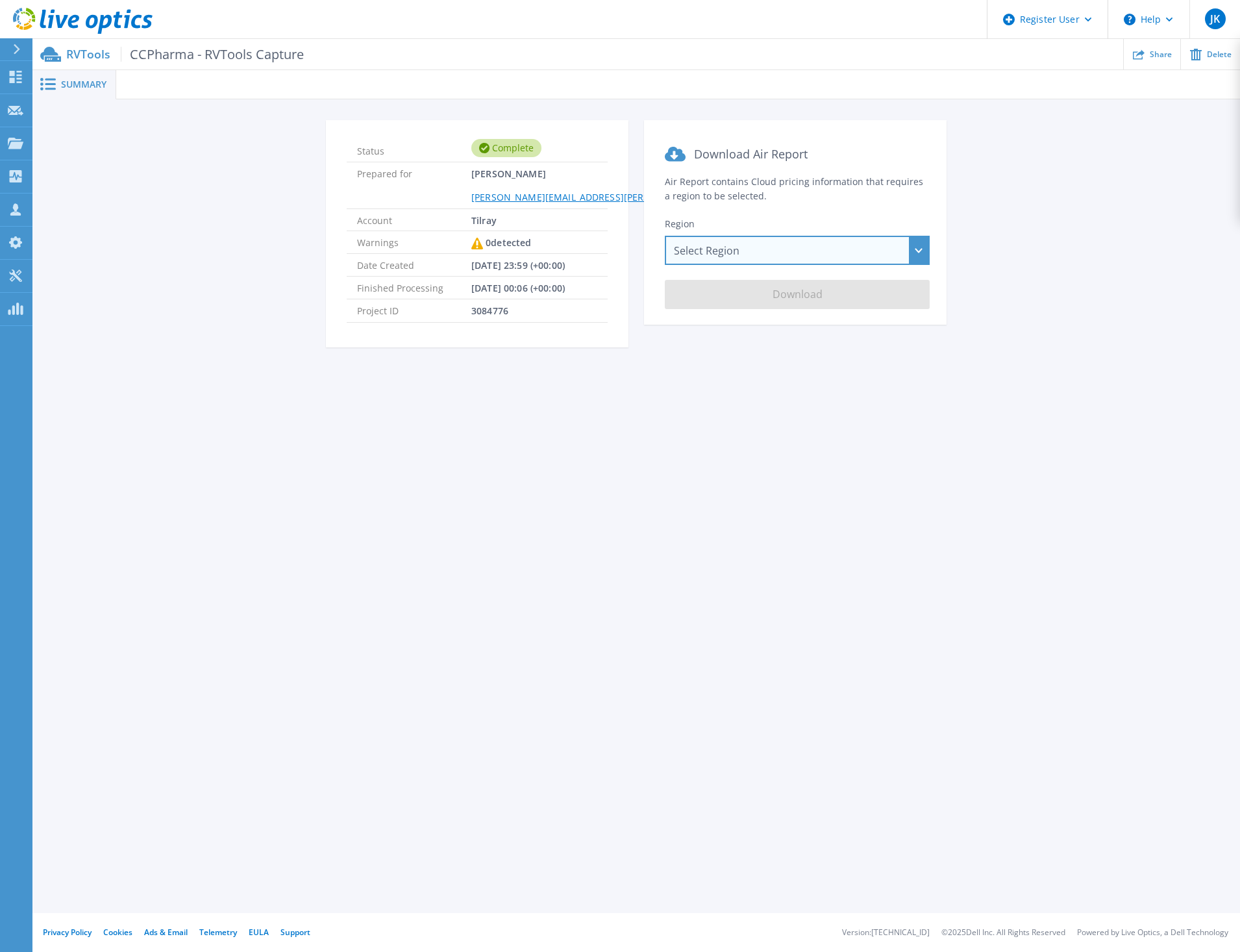 The width and height of the screenshot is (1240, 952). I want to click on span: Region, so click(680, 223).